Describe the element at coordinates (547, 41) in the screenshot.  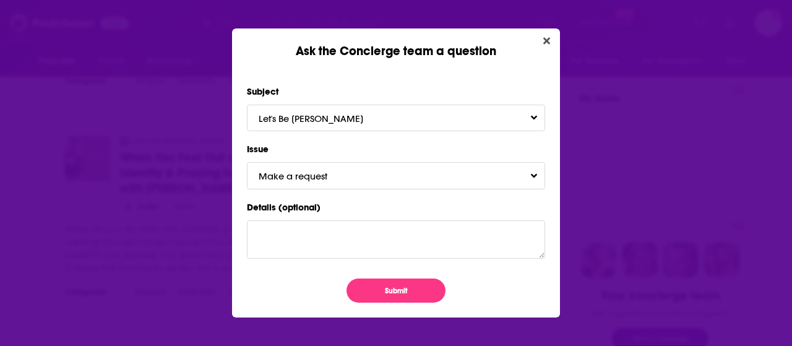
I see `button: Close` at that location.